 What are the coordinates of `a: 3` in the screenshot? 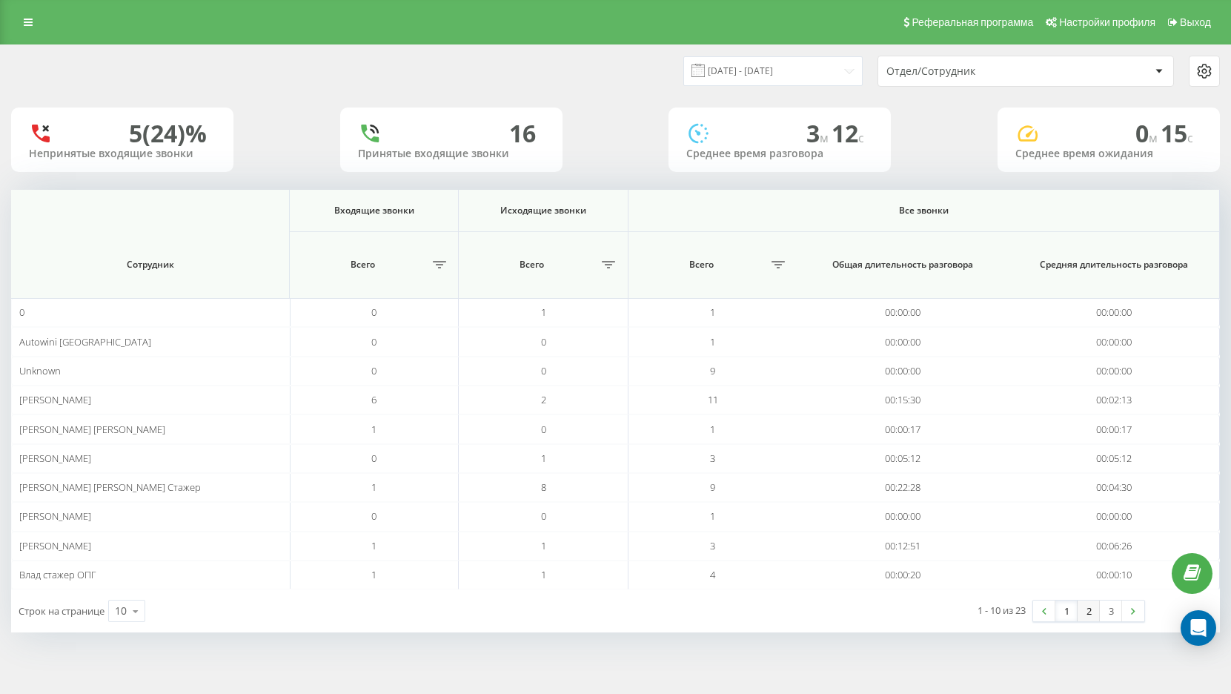 It's located at (1111, 611).